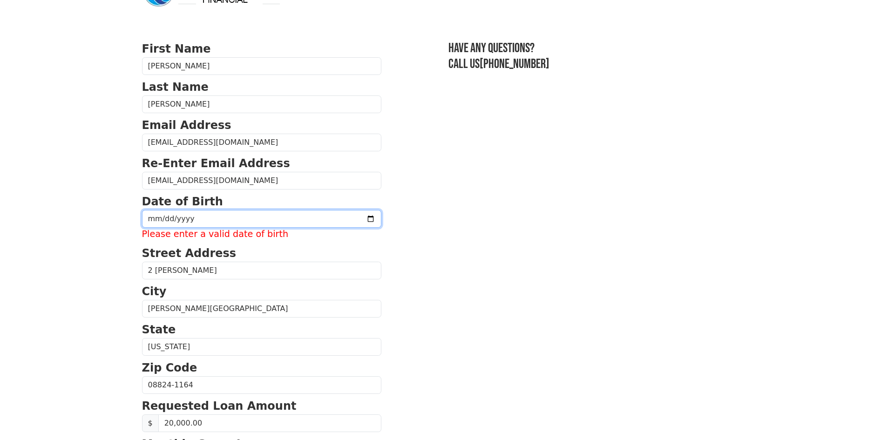  Describe the element at coordinates (262, 385) in the screenshot. I see `input: Zip Code` at that location.